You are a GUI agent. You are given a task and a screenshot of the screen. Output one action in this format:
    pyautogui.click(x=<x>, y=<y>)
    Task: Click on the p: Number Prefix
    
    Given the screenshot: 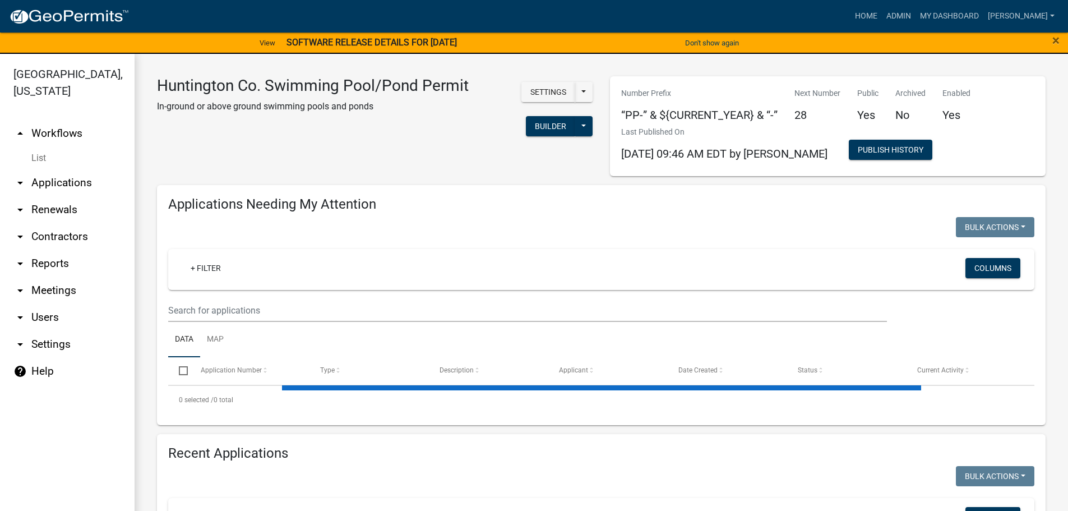 What is the action you would take?
    pyautogui.click(x=699, y=93)
    